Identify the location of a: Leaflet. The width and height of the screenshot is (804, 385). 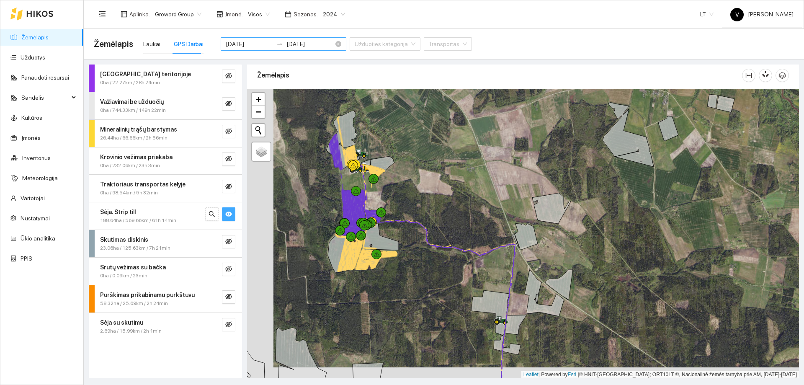
(531, 374).